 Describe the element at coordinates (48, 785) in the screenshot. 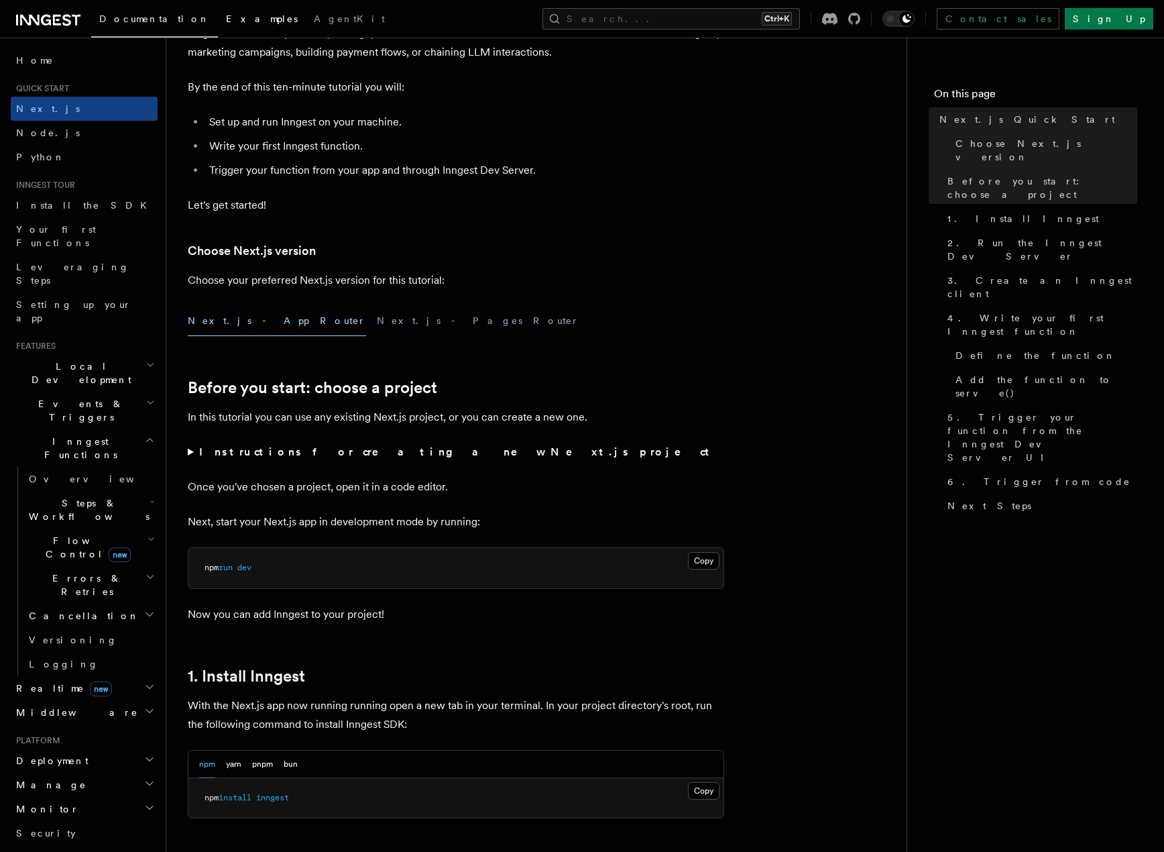

I see `span: Manage` at that location.